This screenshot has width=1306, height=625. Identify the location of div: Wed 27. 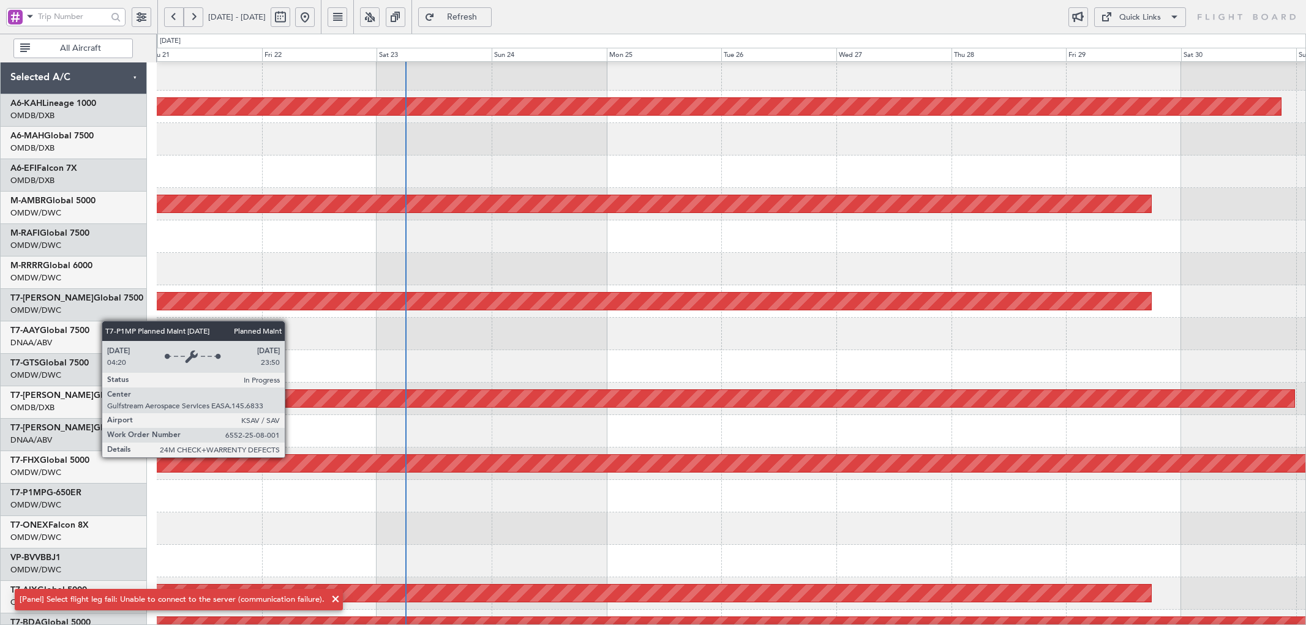
(894, 55).